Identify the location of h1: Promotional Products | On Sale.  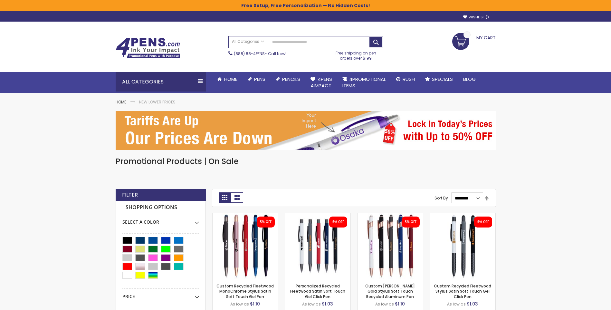
(306, 161).